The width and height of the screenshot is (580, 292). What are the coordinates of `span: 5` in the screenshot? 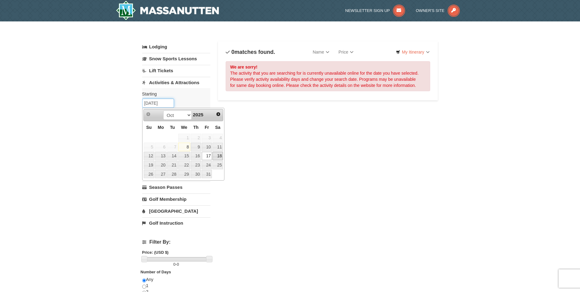 It's located at (149, 147).